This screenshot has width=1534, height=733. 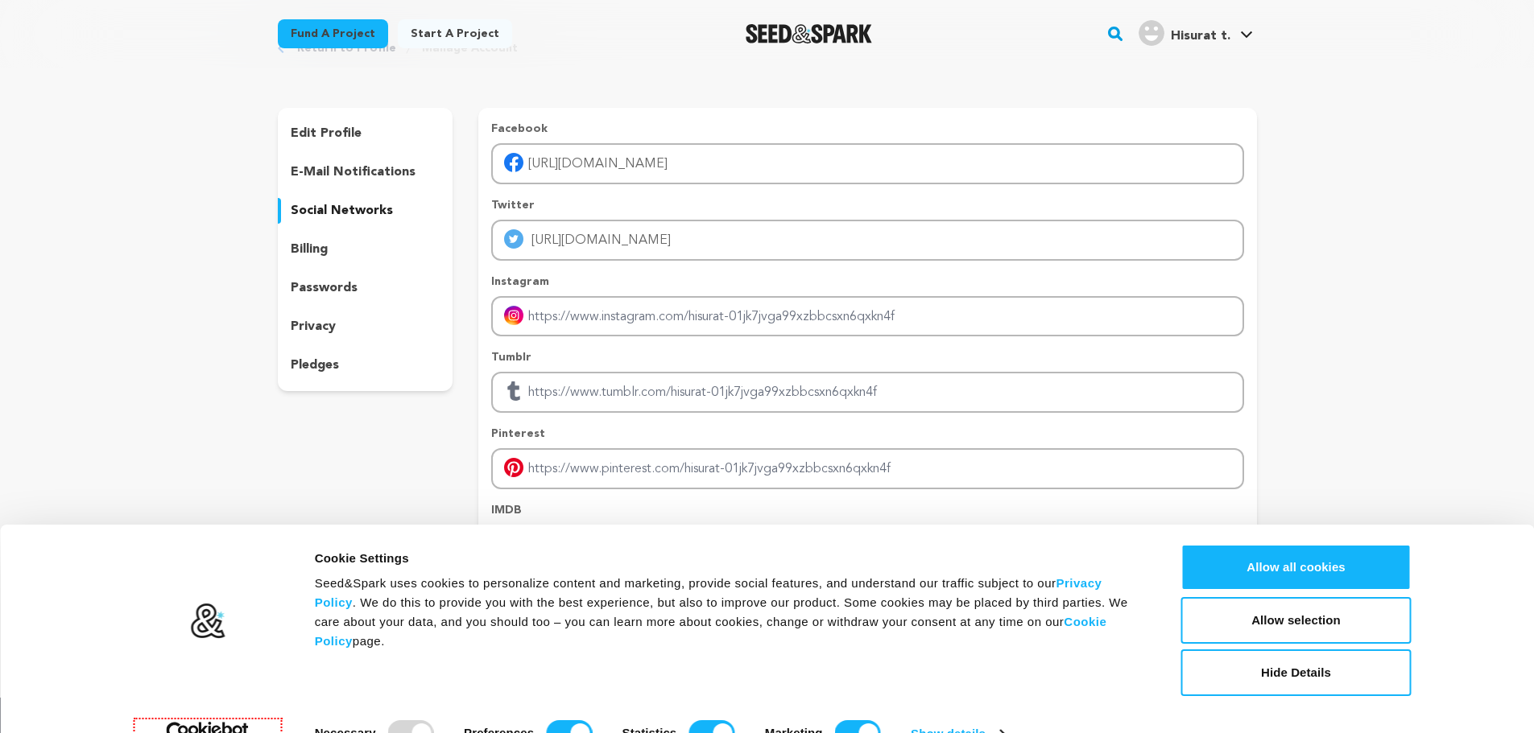 What do you see at coordinates (514, 316) in the screenshot?
I see `img: instagram-mobile.svg` at bounding box center [514, 316].